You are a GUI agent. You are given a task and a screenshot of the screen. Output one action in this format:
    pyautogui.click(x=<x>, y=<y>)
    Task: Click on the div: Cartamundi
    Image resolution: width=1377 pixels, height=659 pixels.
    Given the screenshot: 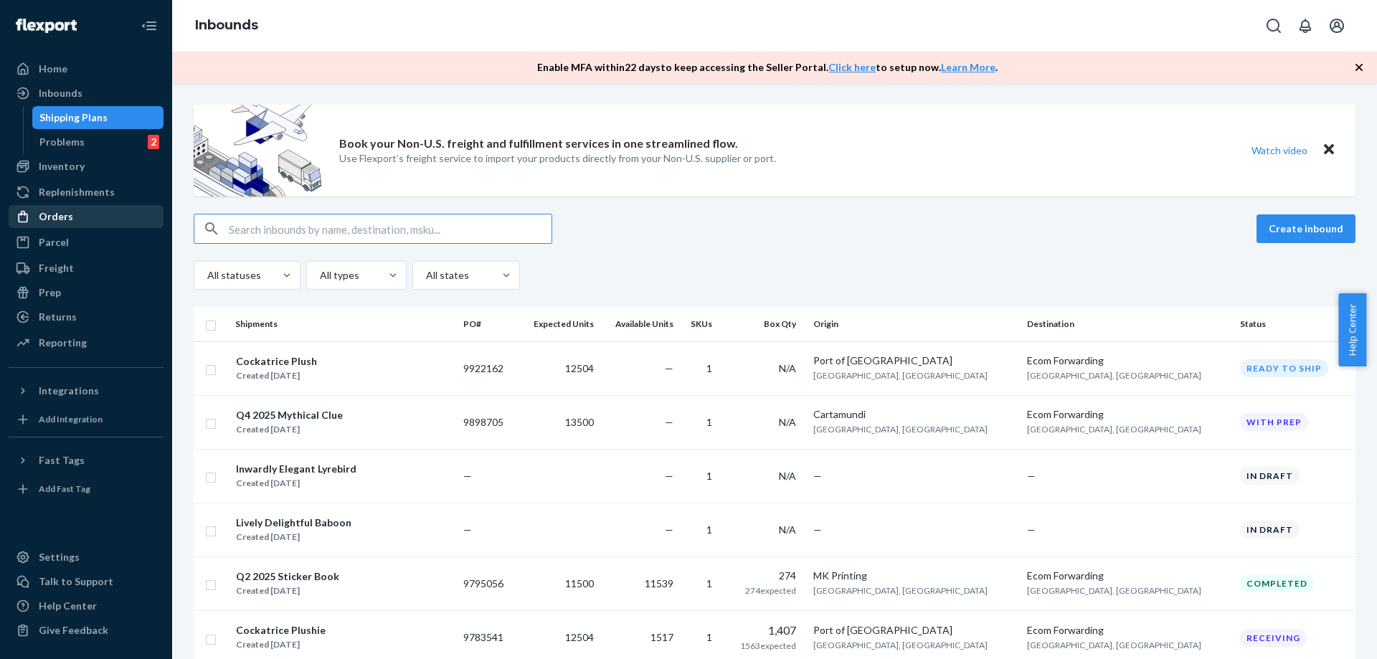 What is the action you would take?
    pyautogui.click(x=914, y=415)
    